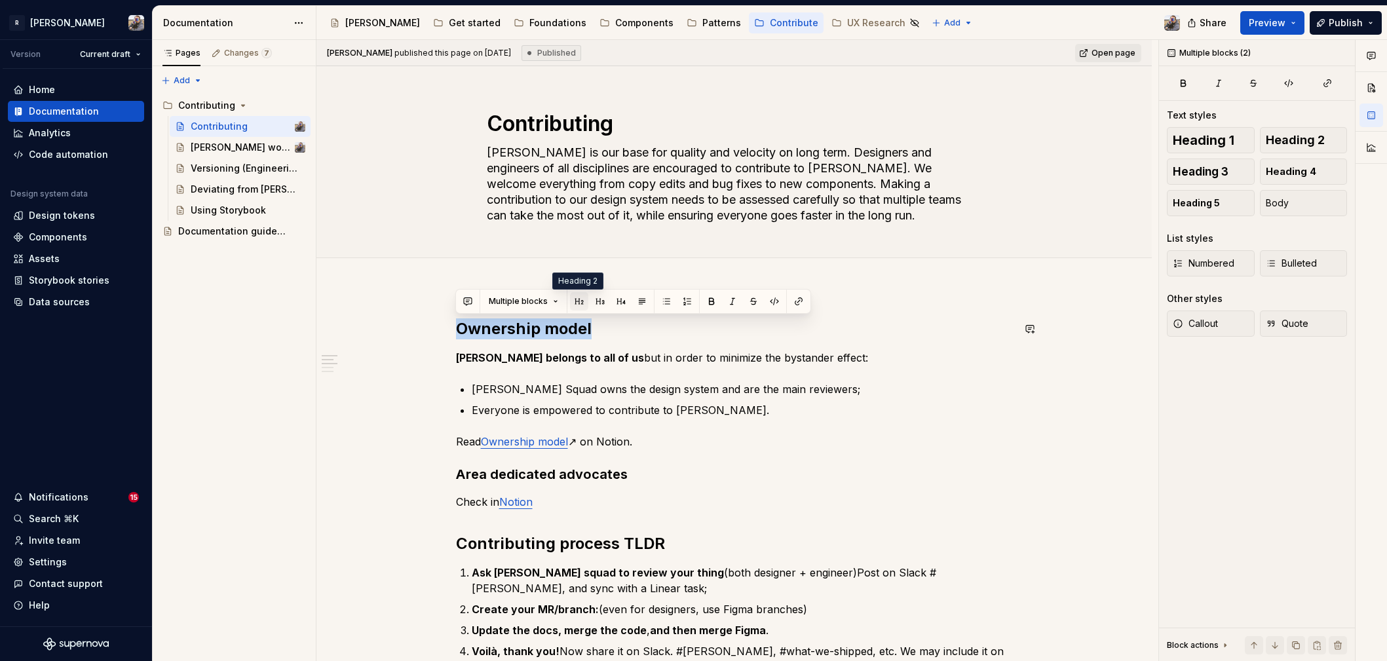 The width and height of the screenshot is (1387, 661). Describe the element at coordinates (743, 610) in the screenshot. I see `p: (even for designers, use Figma branches)` at that location.